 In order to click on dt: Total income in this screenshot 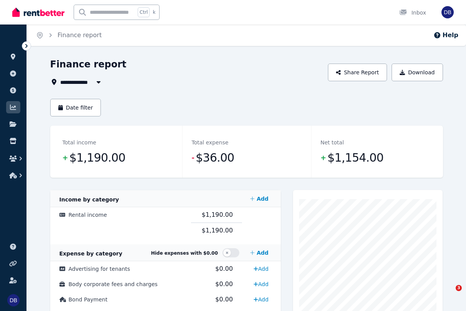, I will do `click(79, 143)`.